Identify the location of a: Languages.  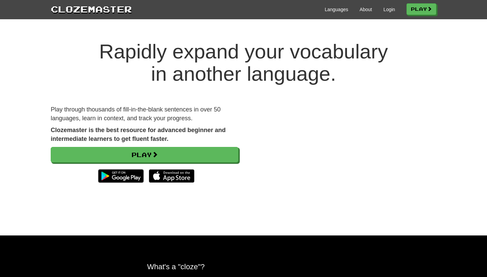
(336, 9).